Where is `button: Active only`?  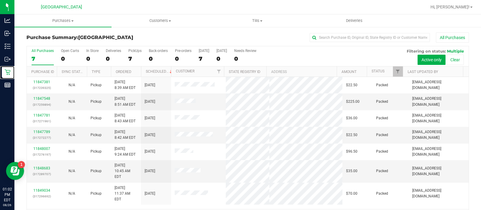 button: Active only is located at coordinates (431, 60).